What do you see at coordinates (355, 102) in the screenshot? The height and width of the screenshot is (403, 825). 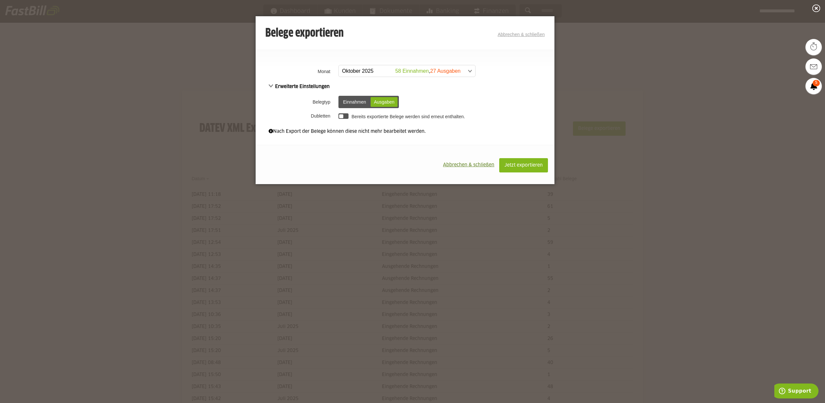 I see `div: Einnahmen` at bounding box center [355, 102].